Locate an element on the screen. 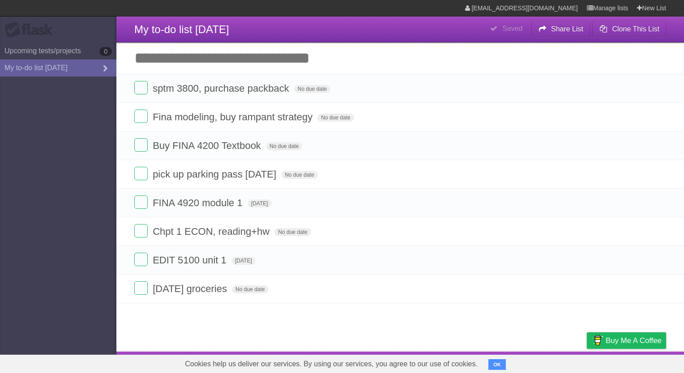  div: Flask is located at coordinates (31, 30).